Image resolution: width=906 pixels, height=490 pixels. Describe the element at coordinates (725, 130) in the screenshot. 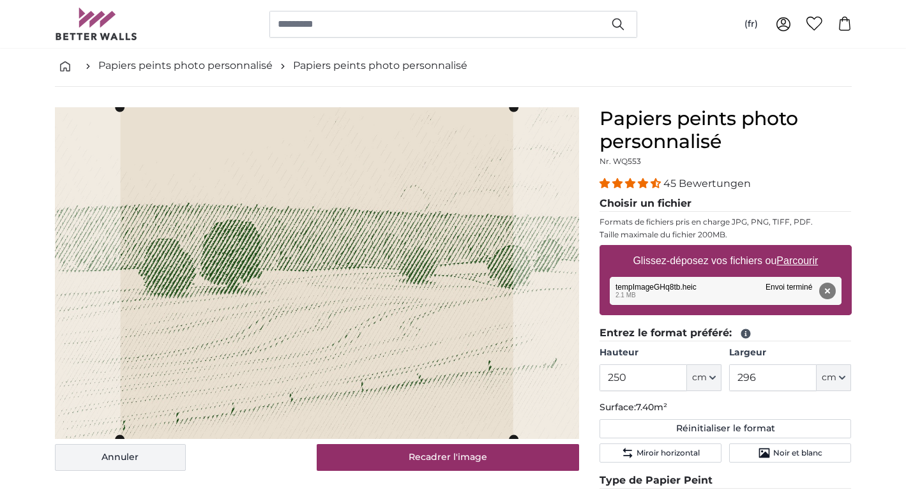

I see `h1: Papiers peints photo personnalisé` at that location.